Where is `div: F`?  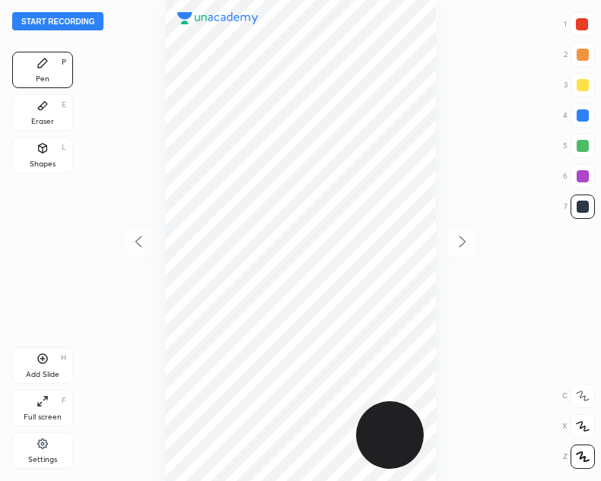 div: F is located at coordinates (64, 401).